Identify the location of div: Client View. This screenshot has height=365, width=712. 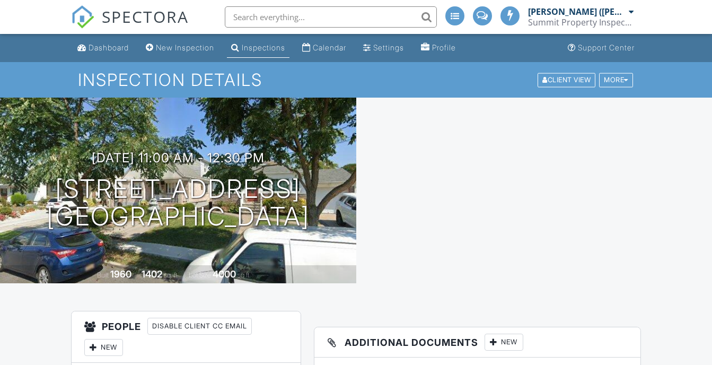
(566, 79).